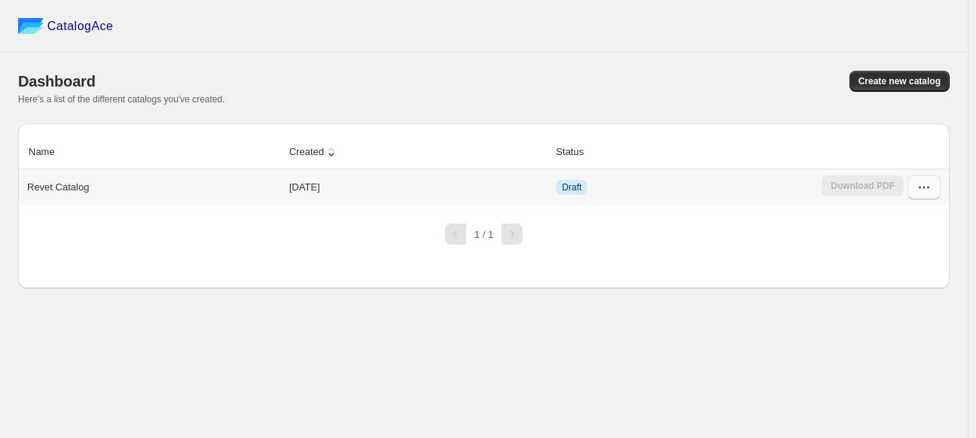 The image size is (976, 438). What do you see at coordinates (31, 26) in the screenshot?
I see `img: catalog ace` at bounding box center [31, 26].